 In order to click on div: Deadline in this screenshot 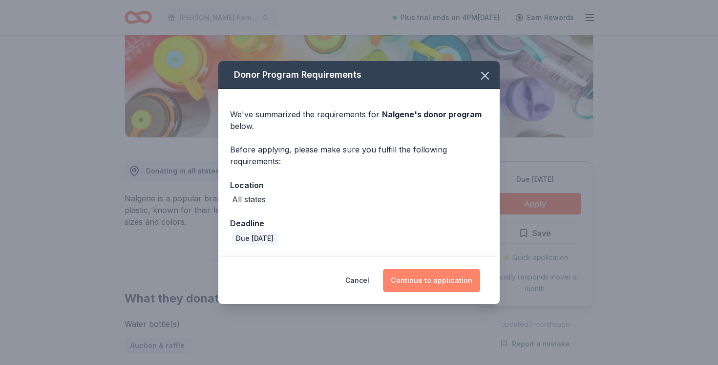, I will do `click(359, 223)`.